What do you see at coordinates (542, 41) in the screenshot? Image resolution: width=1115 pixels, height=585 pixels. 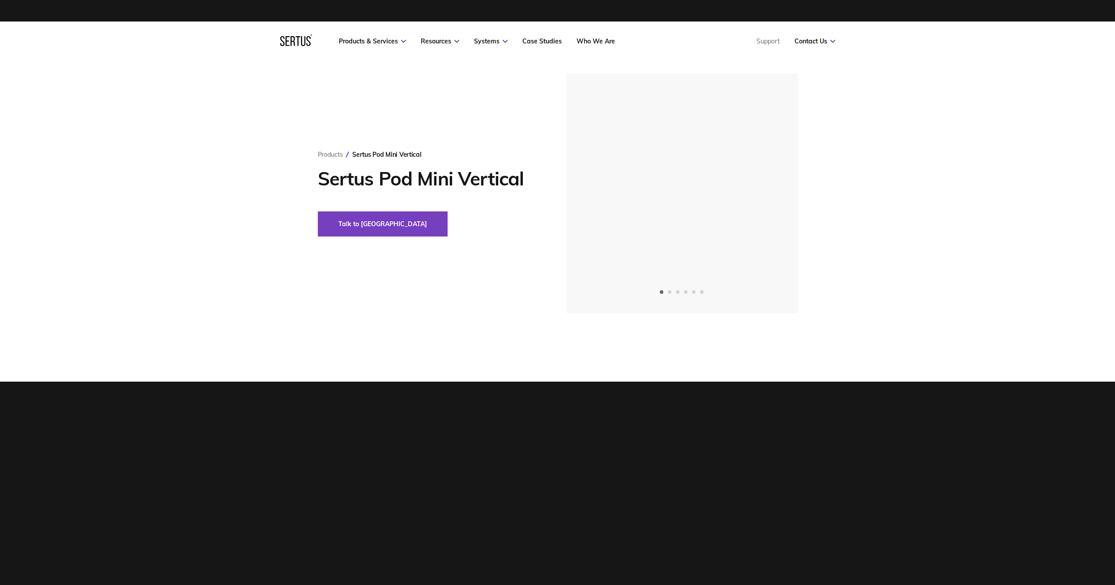 I see `a: Case Studies` at bounding box center [542, 41].